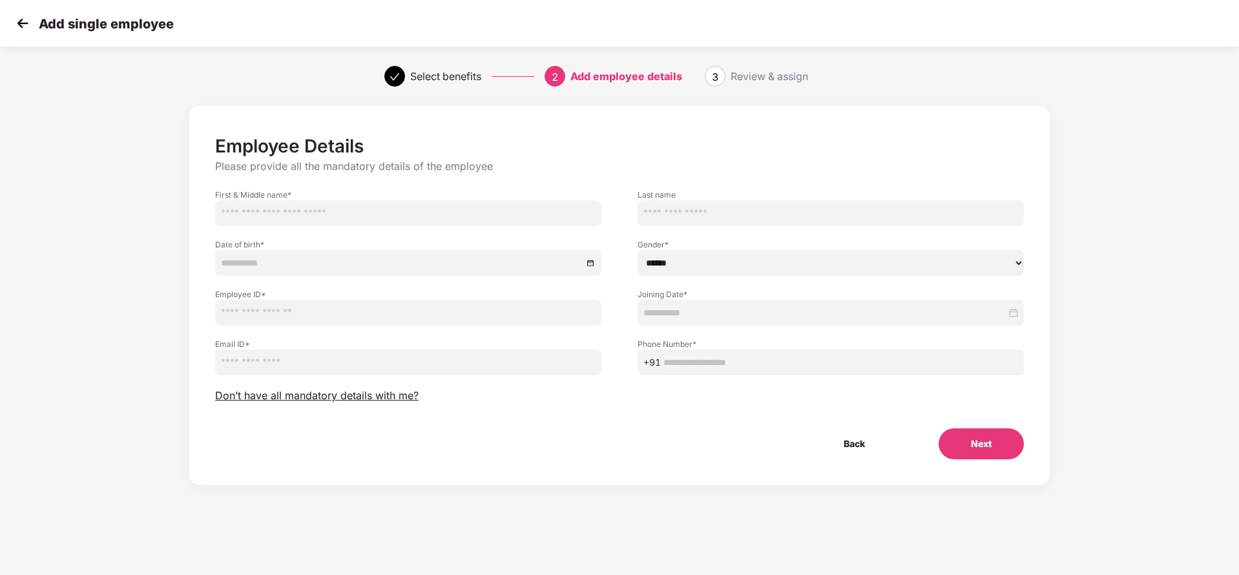 The image size is (1239, 575). I want to click on span: 2, so click(555, 77).